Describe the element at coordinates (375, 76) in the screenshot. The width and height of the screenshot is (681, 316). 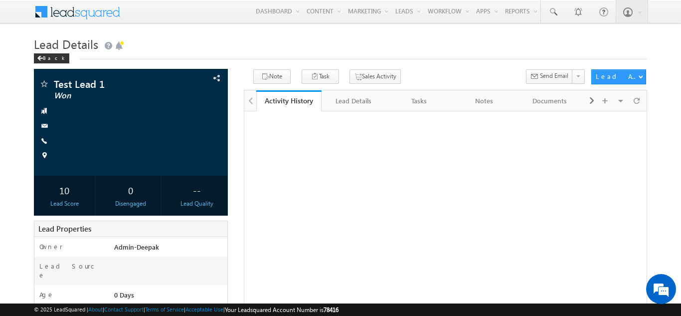
I see `button: Sales Activity` at that location.